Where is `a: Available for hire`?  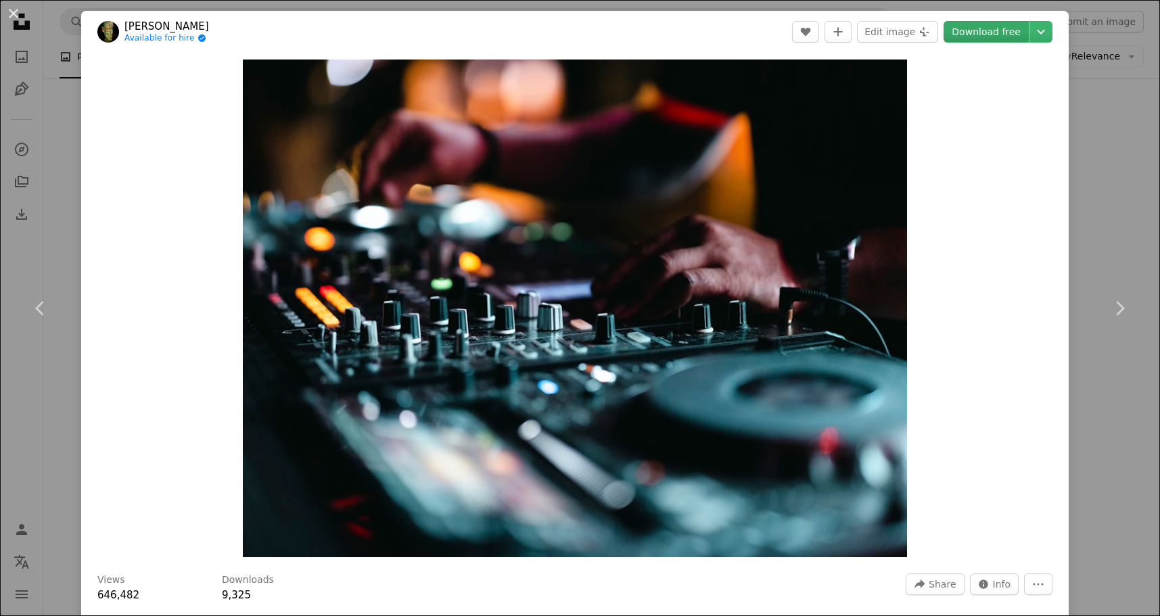 a: Available for hire is located at coordinates (166, 39).